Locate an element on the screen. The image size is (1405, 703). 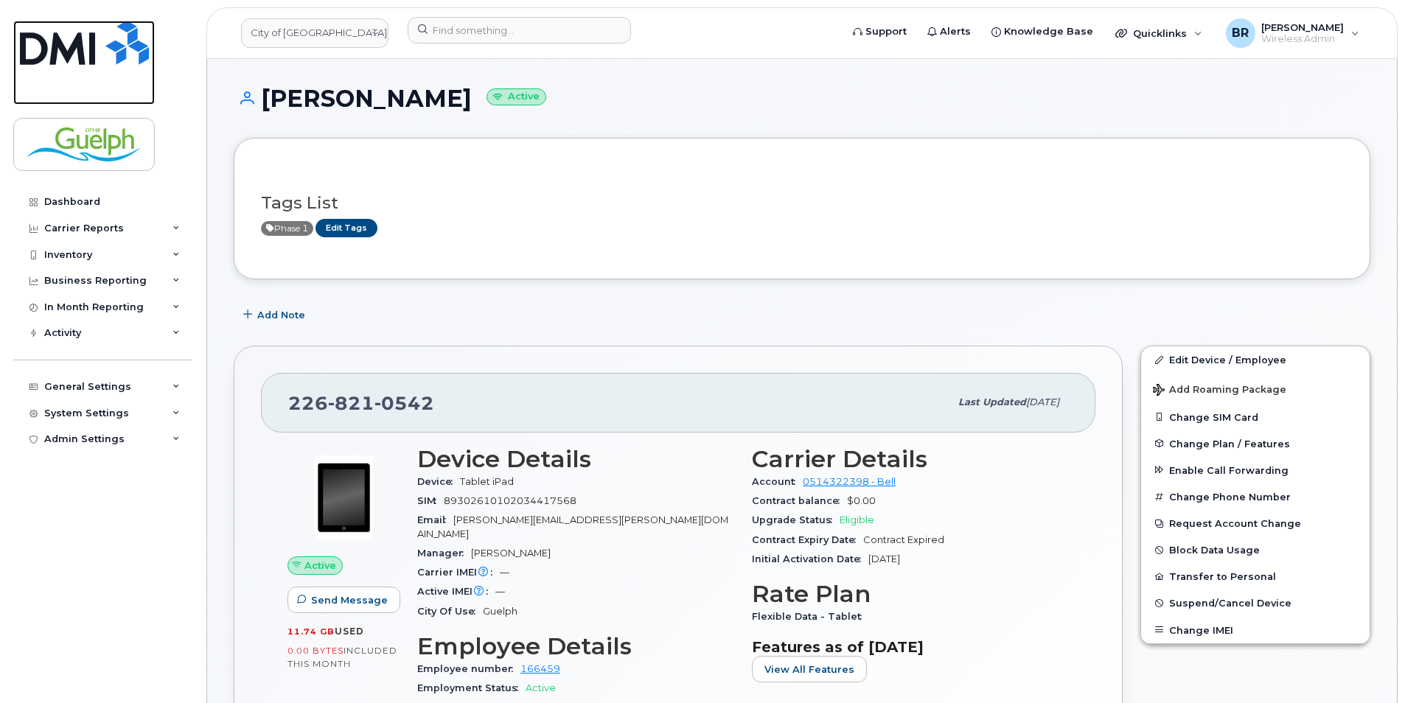
span: Change Plan / Features is located at coordinates (1229, 443).